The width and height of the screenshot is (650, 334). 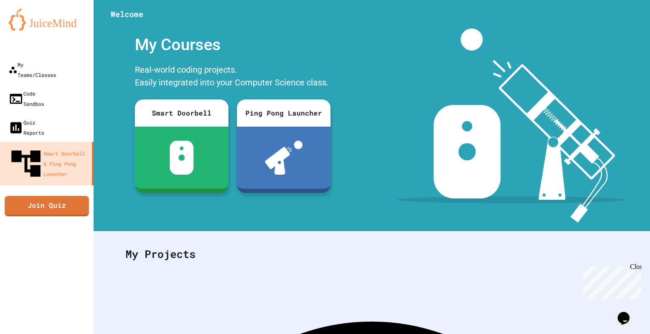 What do you see at coordinates (233, 45) in the screenshot?
I see `div: My Courses` at bounding box center [233, 45].